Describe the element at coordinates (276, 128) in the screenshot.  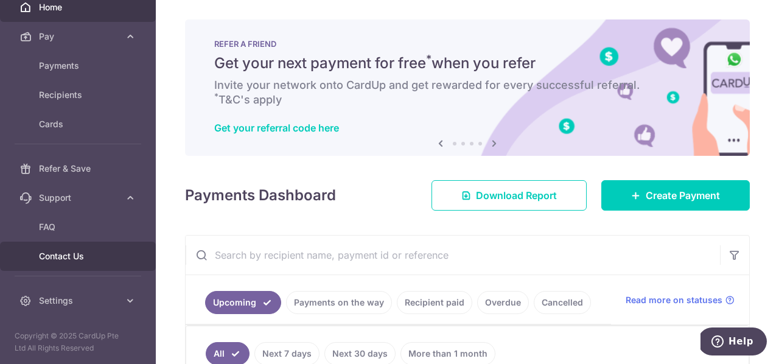
I see `a: Get your referral code here` at that location.